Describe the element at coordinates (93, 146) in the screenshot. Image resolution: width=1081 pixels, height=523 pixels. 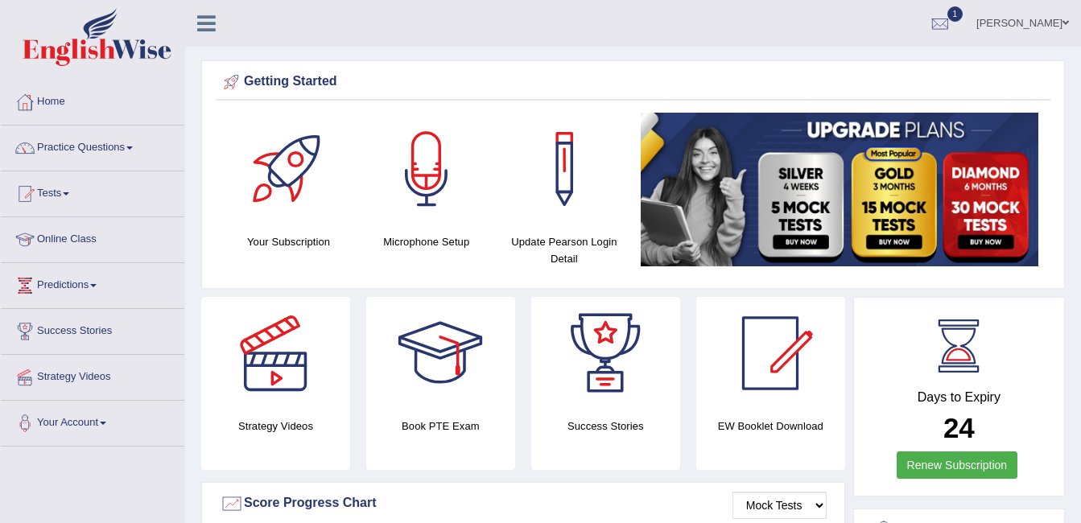
I see `a: Practice Questions` at that location.